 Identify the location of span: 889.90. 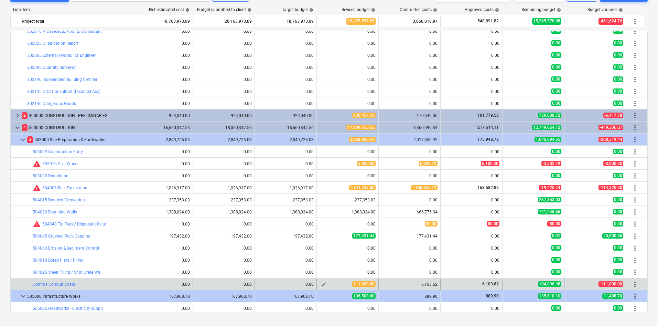
(493, 296).